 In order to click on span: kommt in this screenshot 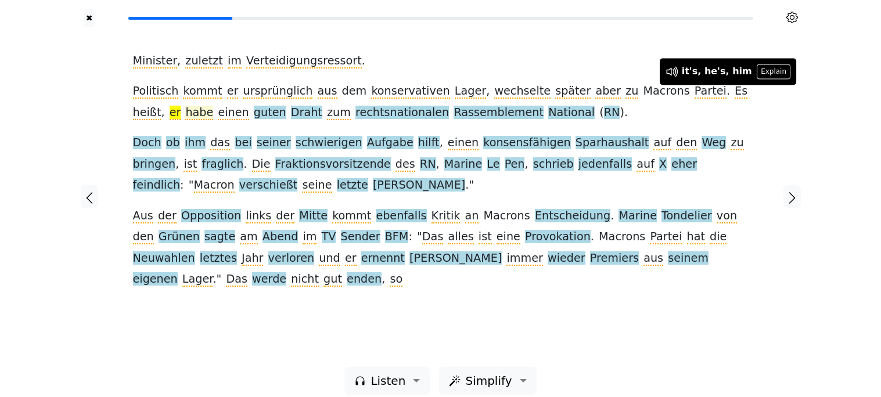, I will do `click(351, 216)`.